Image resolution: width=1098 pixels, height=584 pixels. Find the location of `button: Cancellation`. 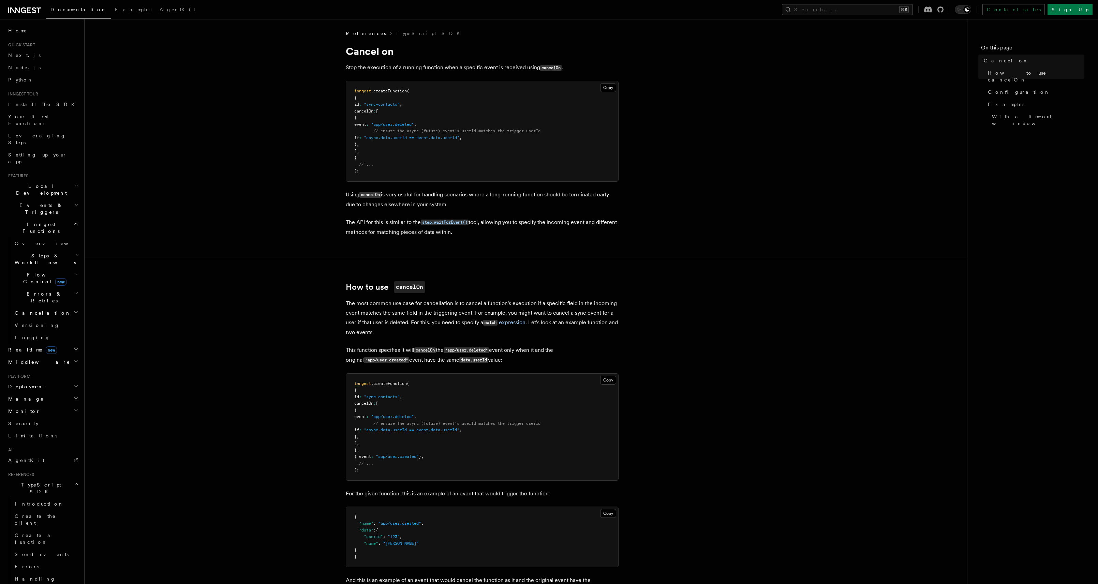

button: Cancellation is located at coordinates (46, 313).